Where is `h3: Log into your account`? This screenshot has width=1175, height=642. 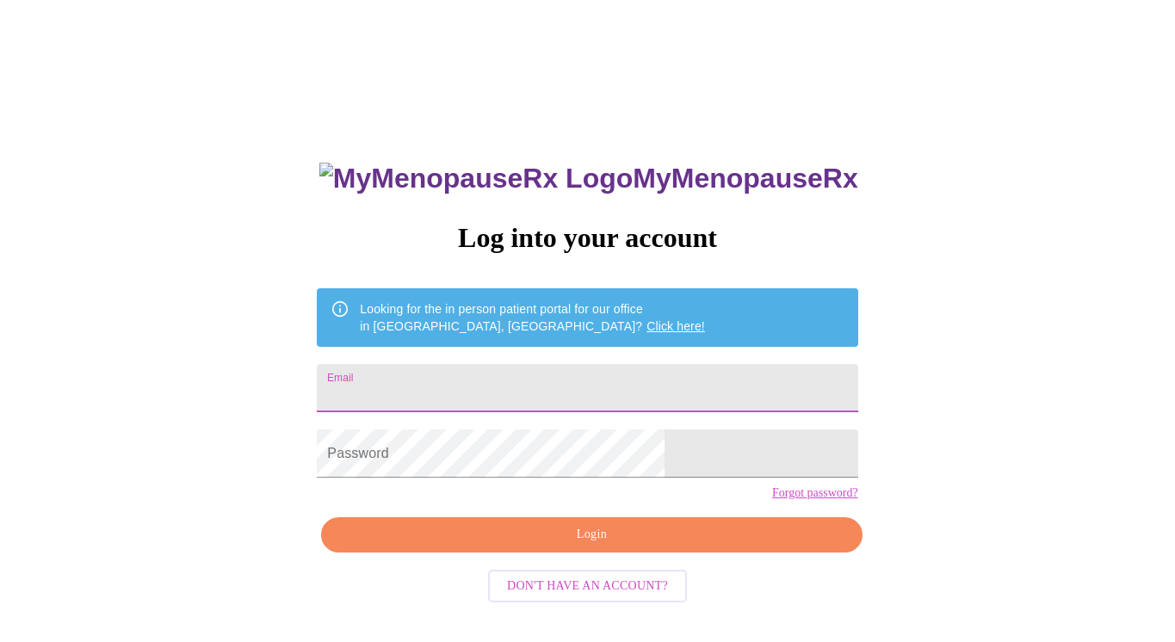
h3: Log into your account is located at coordinates (587, 238).